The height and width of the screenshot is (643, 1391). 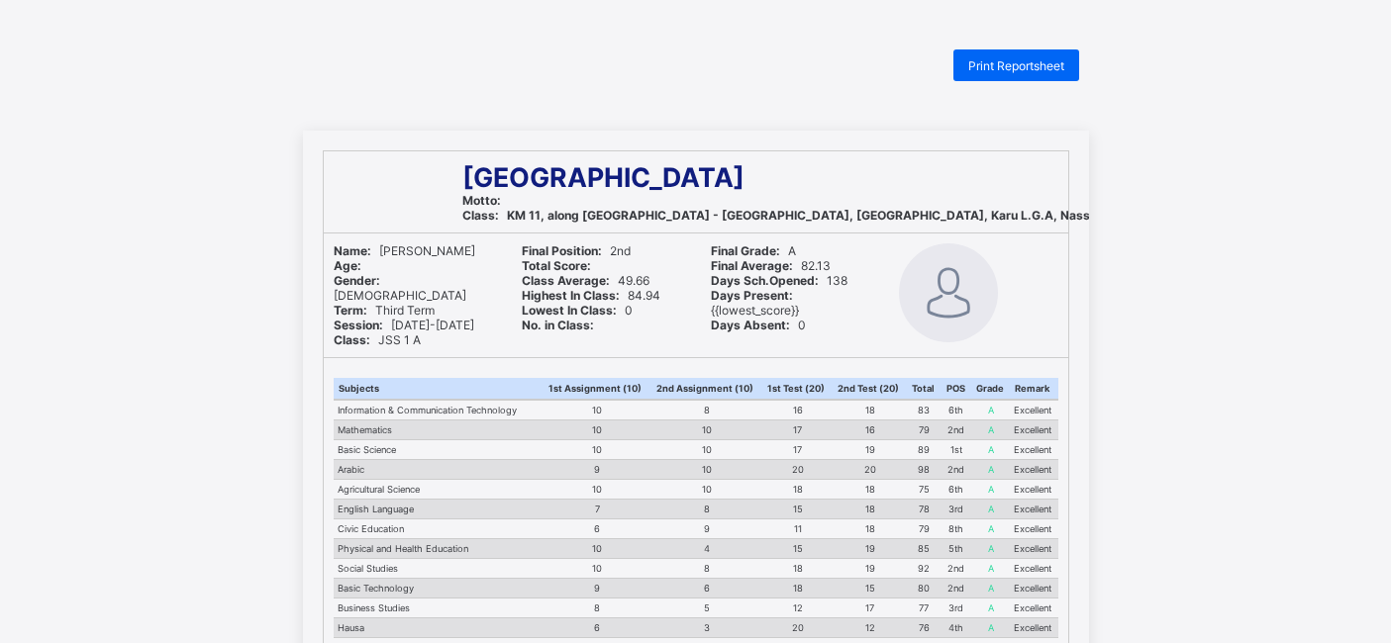 What do you see at coordinates (956, 450) in the screenshot?
I see `td: 1st` at bounding box center [956, 450].